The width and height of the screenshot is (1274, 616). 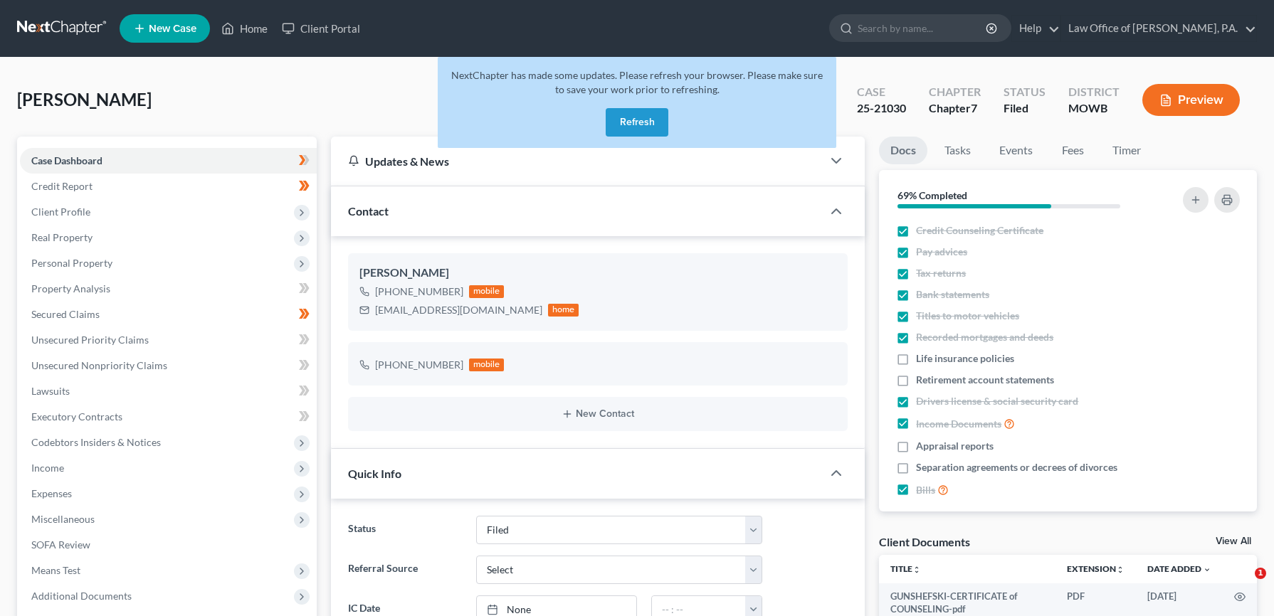 I want to click on span: Contact, so click(x=368, y=211).